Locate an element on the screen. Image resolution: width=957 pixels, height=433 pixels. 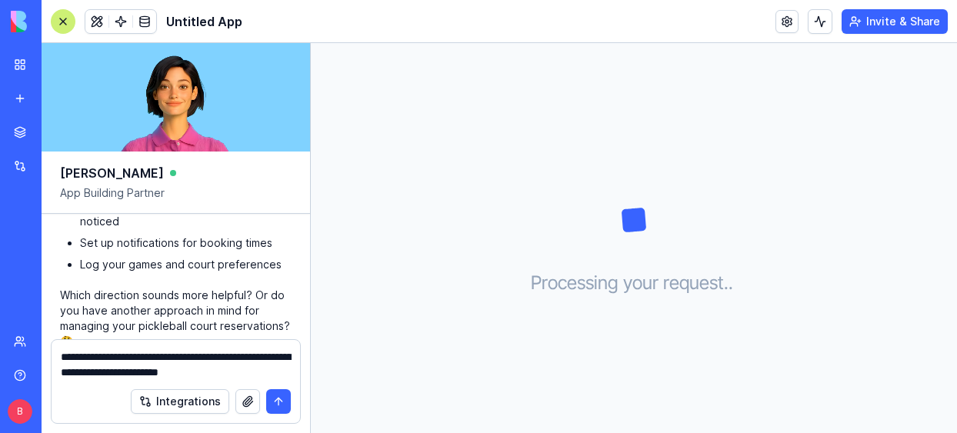
button: Integrations is located at coordinates (180, 402).